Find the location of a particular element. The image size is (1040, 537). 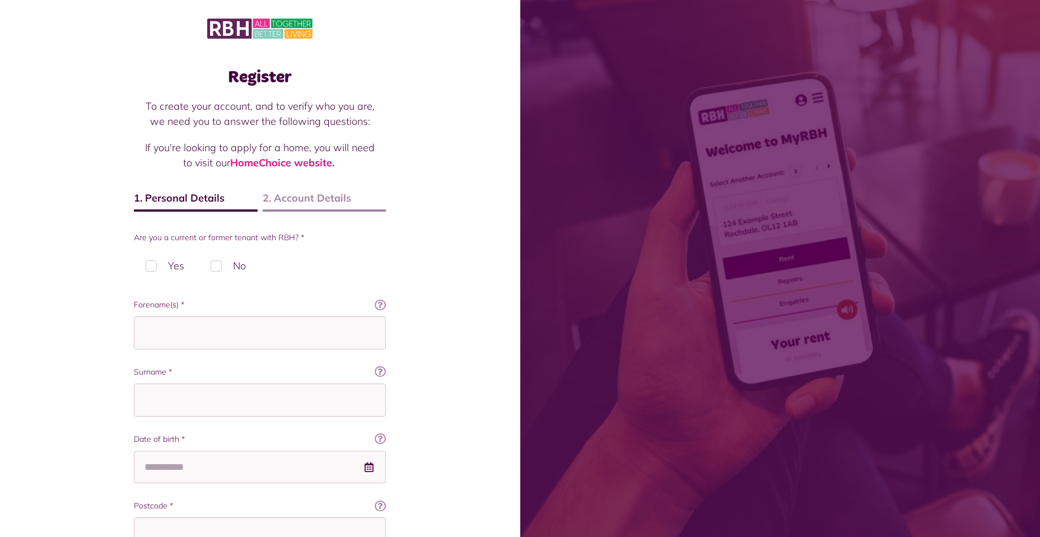

label: Date of birth * is located at coordinates (260, 439).